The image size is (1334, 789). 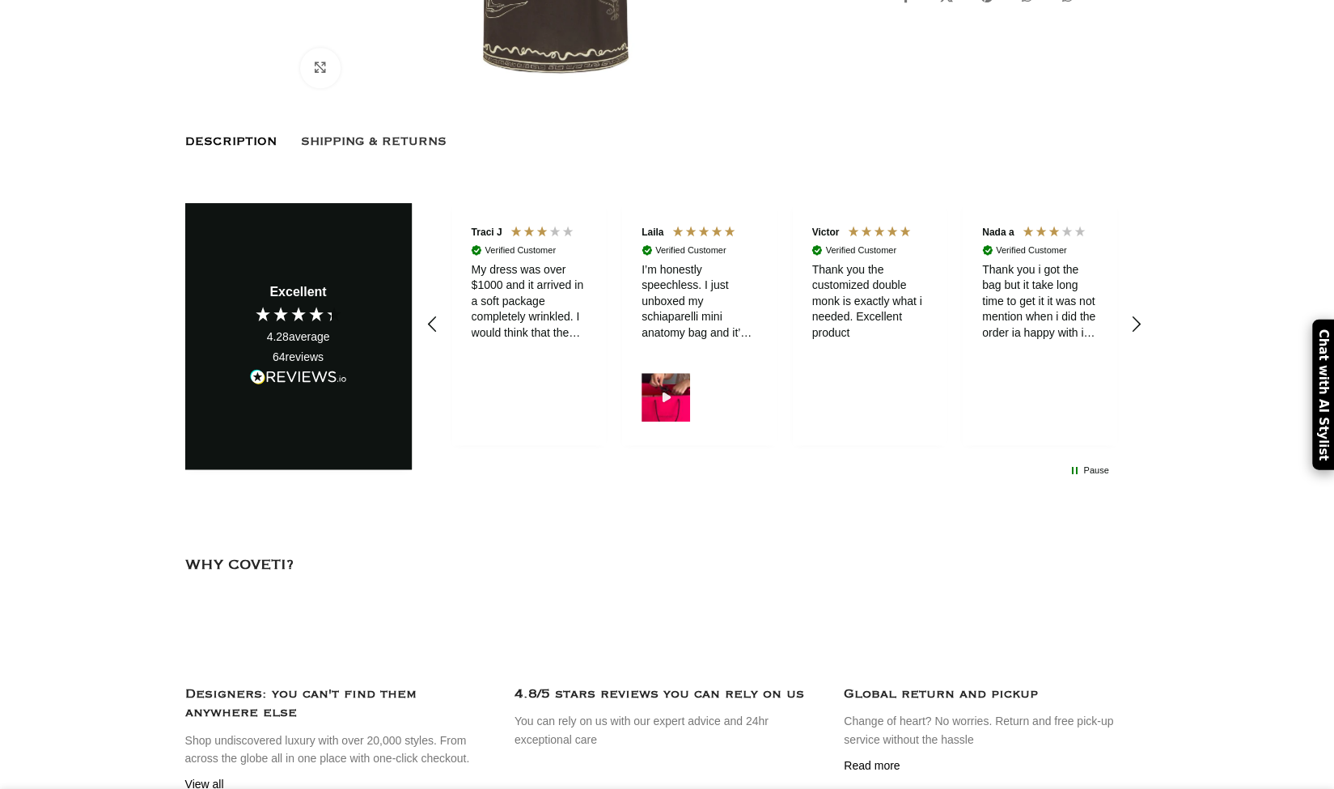 I want to click on a: Read more, so click(x=871, y=765).